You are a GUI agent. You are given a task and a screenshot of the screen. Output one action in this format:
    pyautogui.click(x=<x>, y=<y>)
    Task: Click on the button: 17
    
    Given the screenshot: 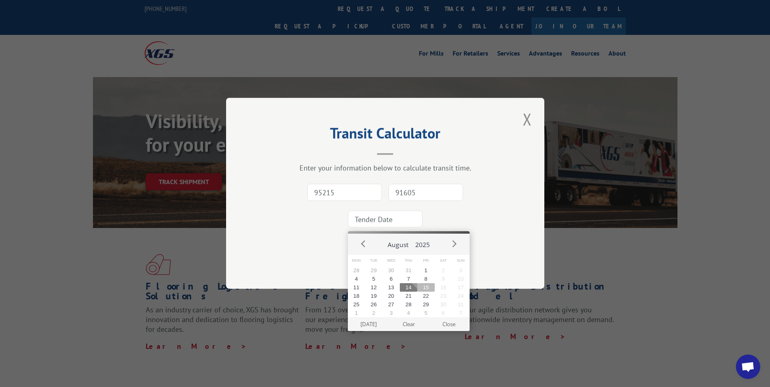 What is the action you would take?
    pyautogui.click(x=461, y=287)
    